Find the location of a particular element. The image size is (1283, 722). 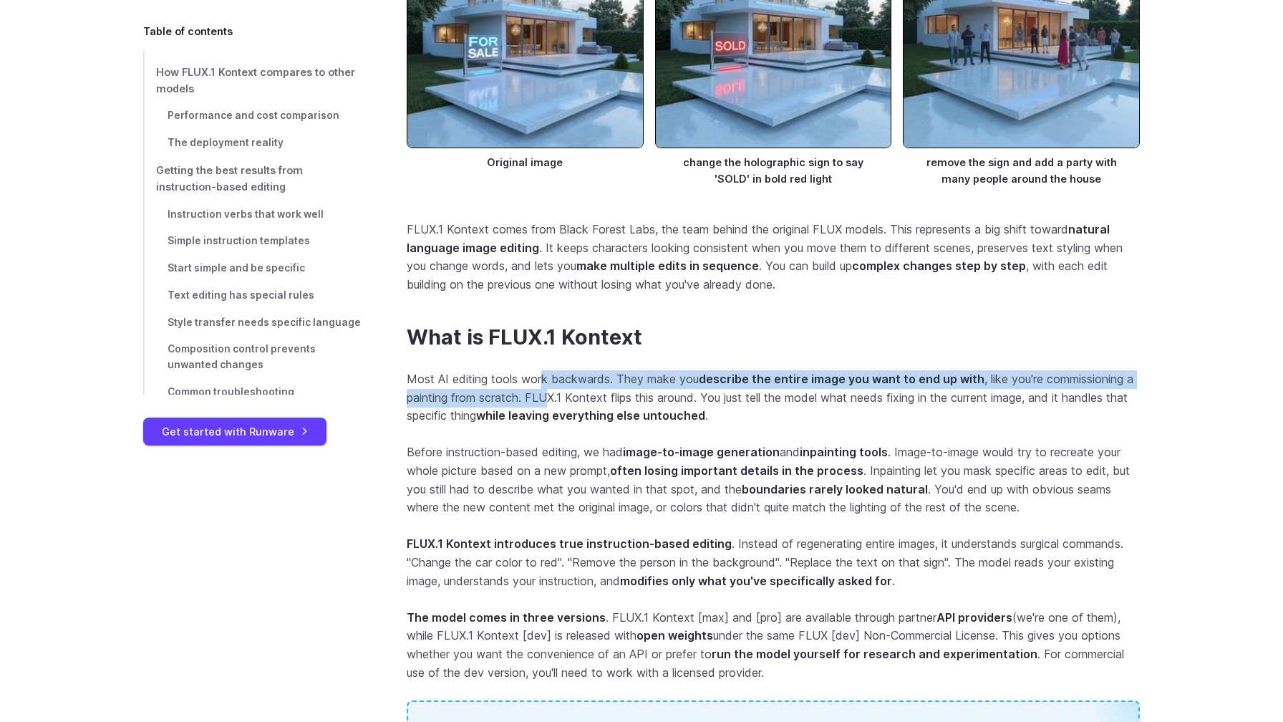

strong: API providers is located at coordinates (975, 617).